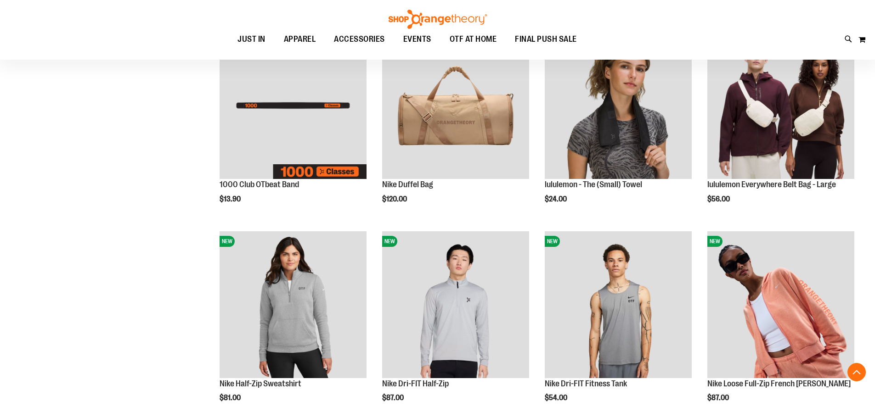 This screenshot has height=418, width=875. I want to click on span: $120.00, so click(395, 199).